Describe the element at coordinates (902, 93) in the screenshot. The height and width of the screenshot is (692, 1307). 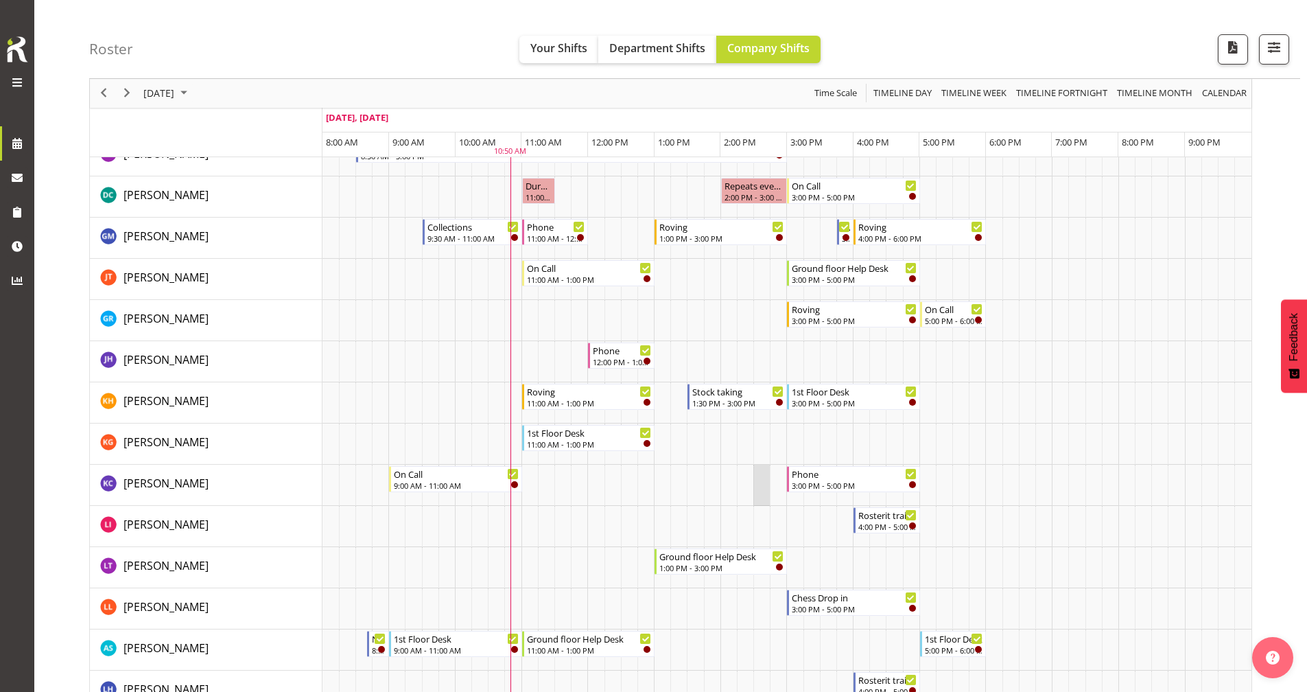
I see `span: Timeline Day` at that location.